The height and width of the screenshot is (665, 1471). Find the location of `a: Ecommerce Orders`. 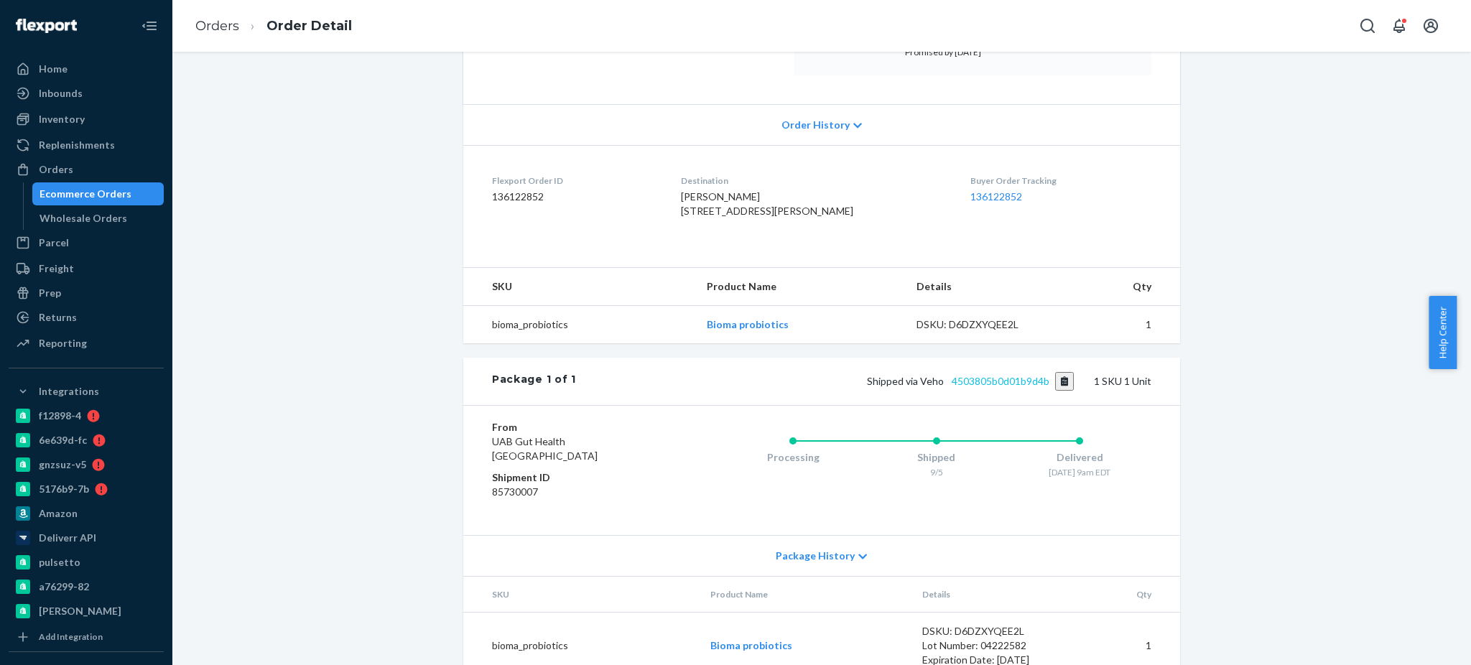

a: Ecommerce Orders is located at coordinates (98, 194).